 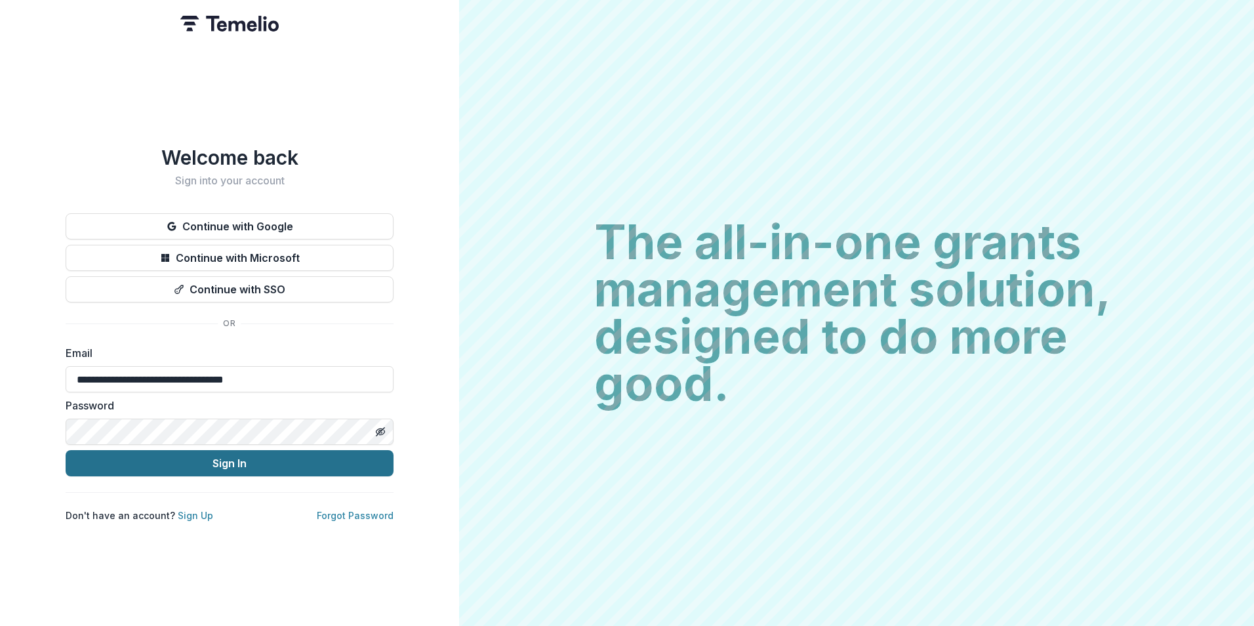 What do you see at coordinates (226, 405) in the screenshot?
I see `label: Password` at bounding box center [226, 405].